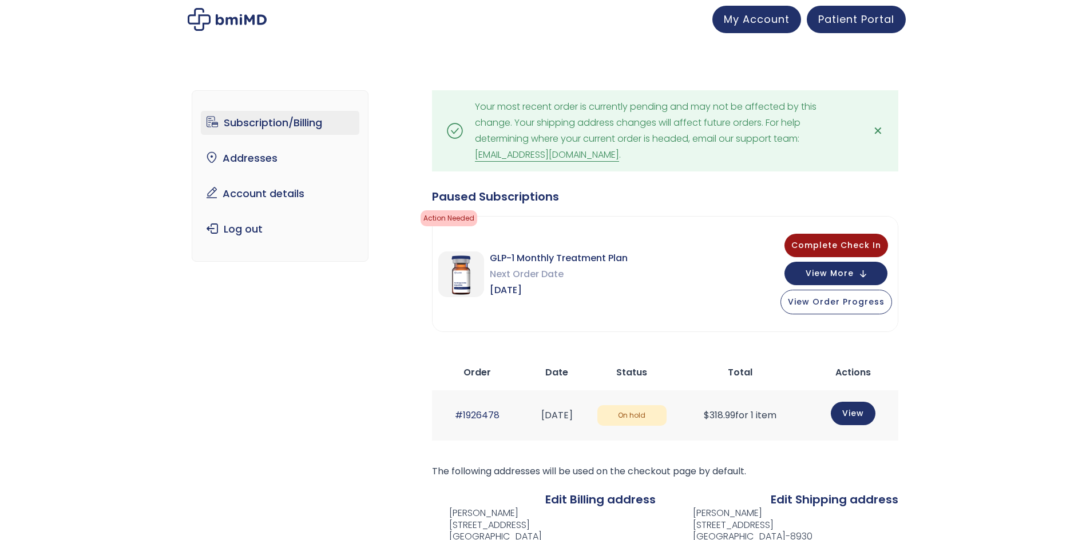 This screenshot has width=1090, height=540. What do you see at coordinates (227, 19) in the screenshot?
I see `div: My account` at bounding box center [227, 19].